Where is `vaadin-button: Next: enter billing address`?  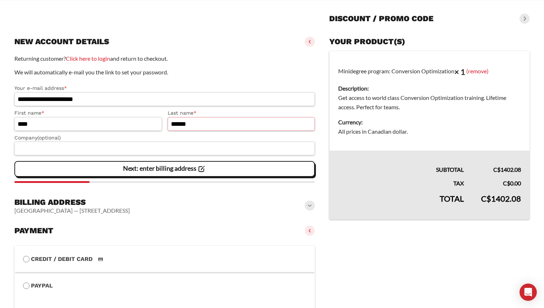
vaadin-button: Next: enter billing address is located at coordinates (164, 169).